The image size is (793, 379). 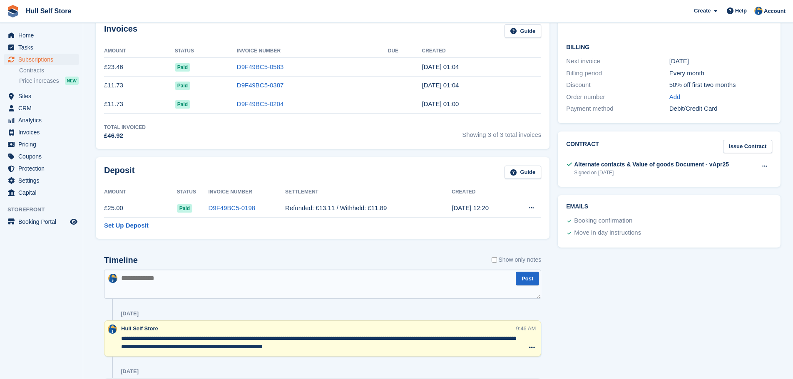 I want to click on h2: Billing, so click(x=669, y=47).